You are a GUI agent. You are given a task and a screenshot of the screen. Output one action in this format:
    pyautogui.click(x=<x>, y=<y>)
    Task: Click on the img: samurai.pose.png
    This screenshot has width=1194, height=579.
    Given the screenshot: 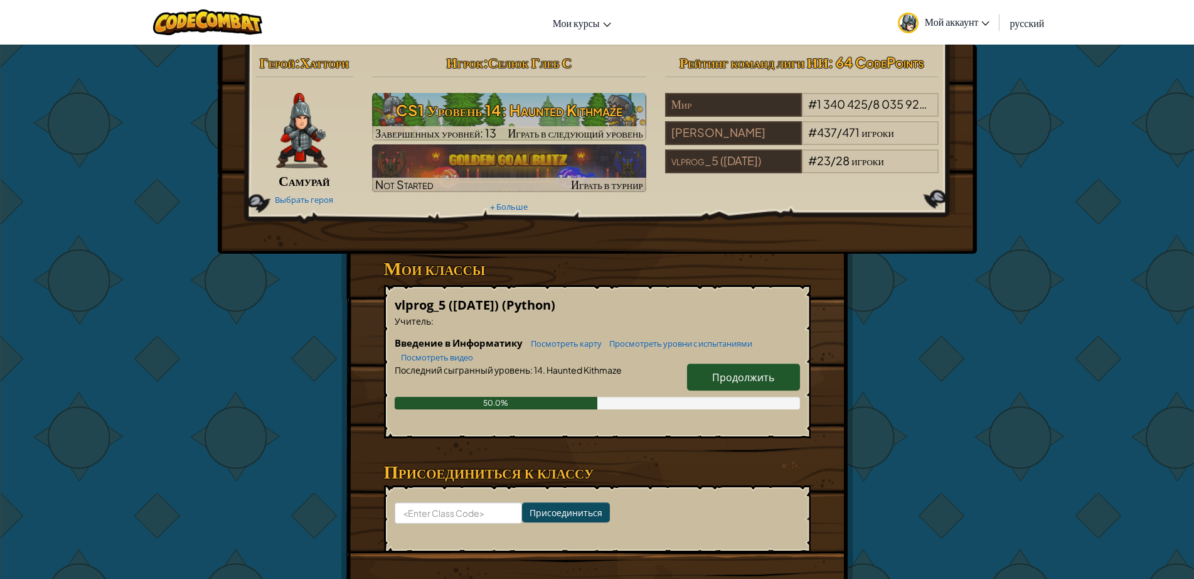 What is the action you would take?
    pyautogui.click(x=302, y=131)
    